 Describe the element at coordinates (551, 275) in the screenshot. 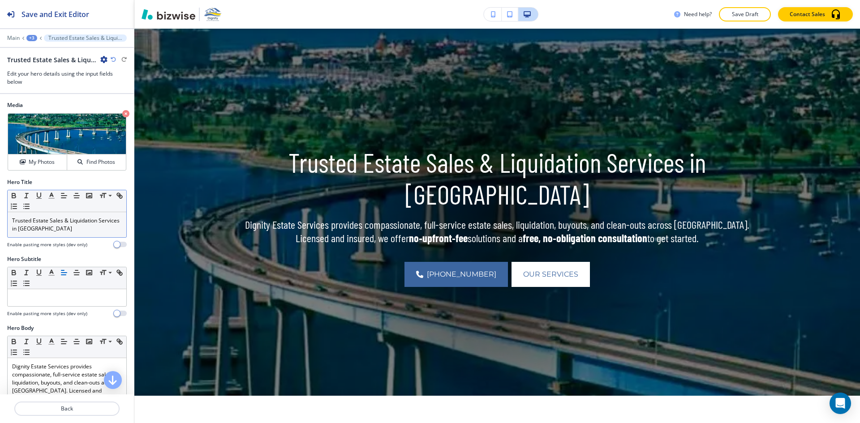

I see `button: Our Services` at that location.